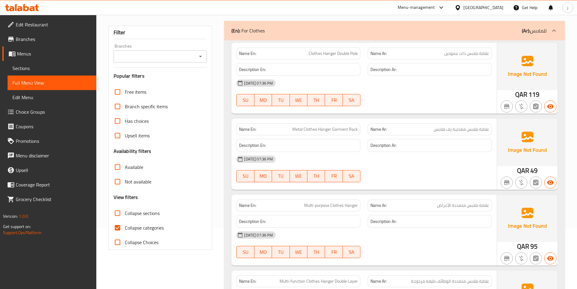  I want to click on span: Available, so click(134, 167).